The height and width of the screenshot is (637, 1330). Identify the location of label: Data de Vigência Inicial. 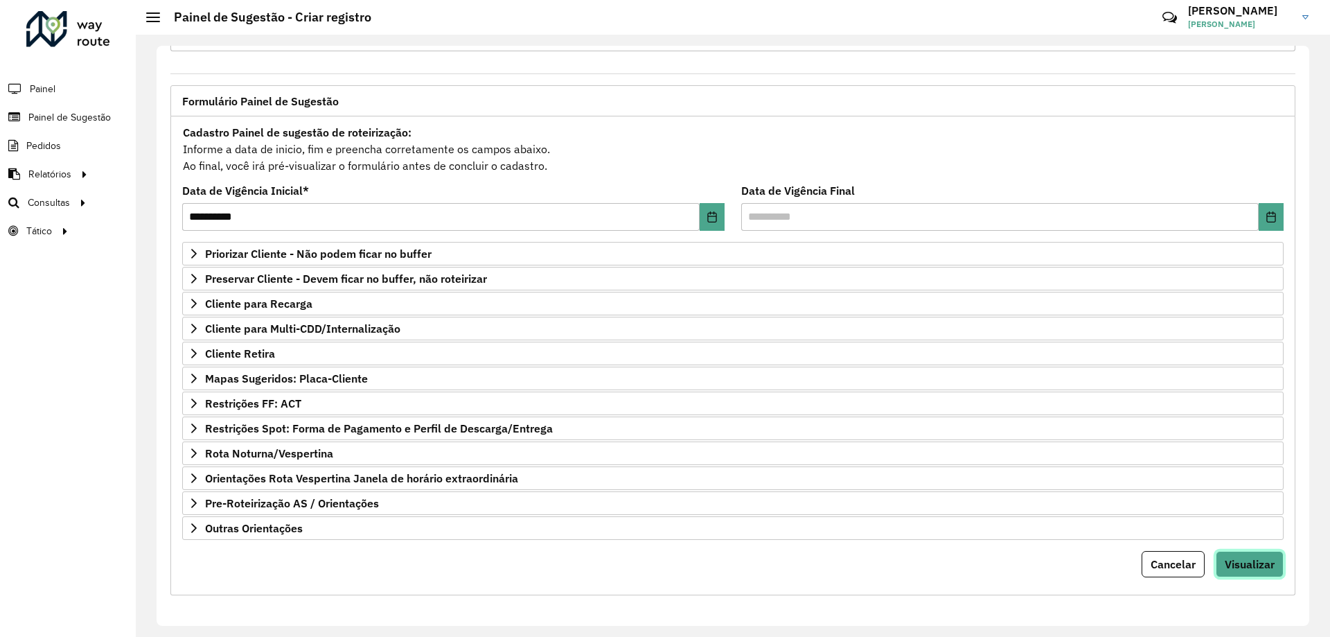
(245, 191).